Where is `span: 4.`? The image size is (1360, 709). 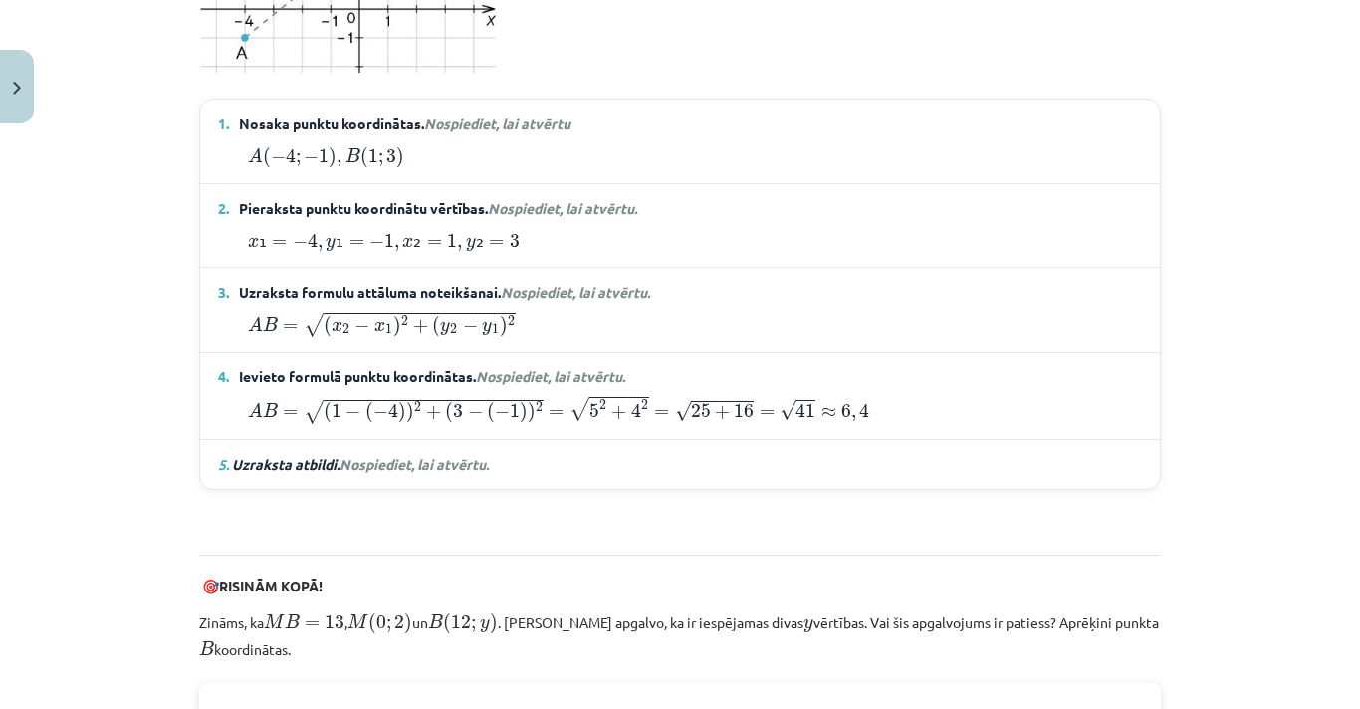
span: 4. is located at coordinates (223, 376).